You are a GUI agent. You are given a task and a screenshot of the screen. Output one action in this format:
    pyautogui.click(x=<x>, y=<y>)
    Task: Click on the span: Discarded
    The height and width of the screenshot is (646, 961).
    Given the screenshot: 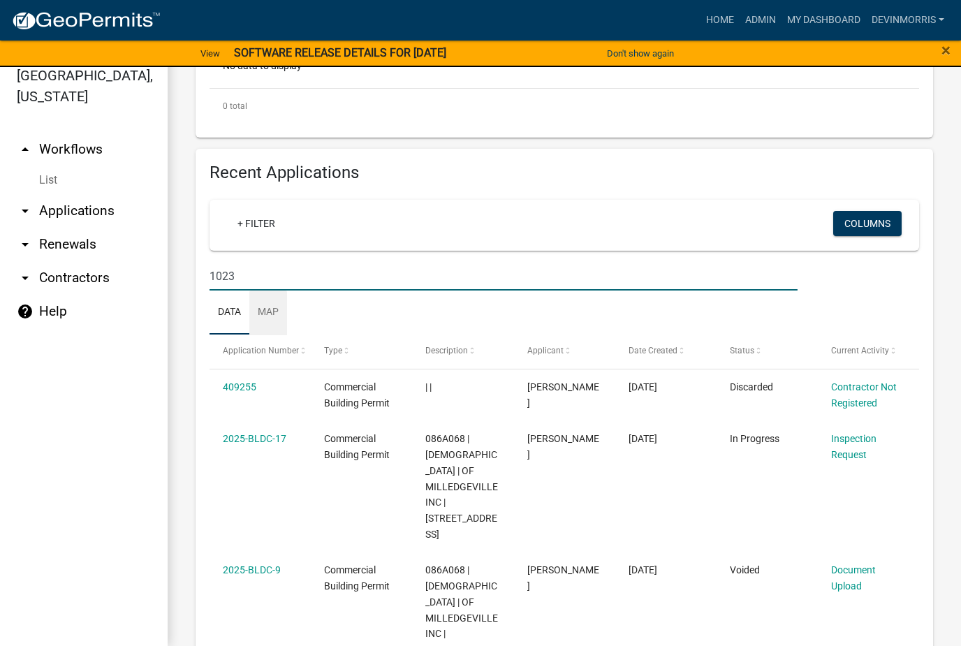 What is the action you would take?
    pyautogui.click(x=752, y=387)
    